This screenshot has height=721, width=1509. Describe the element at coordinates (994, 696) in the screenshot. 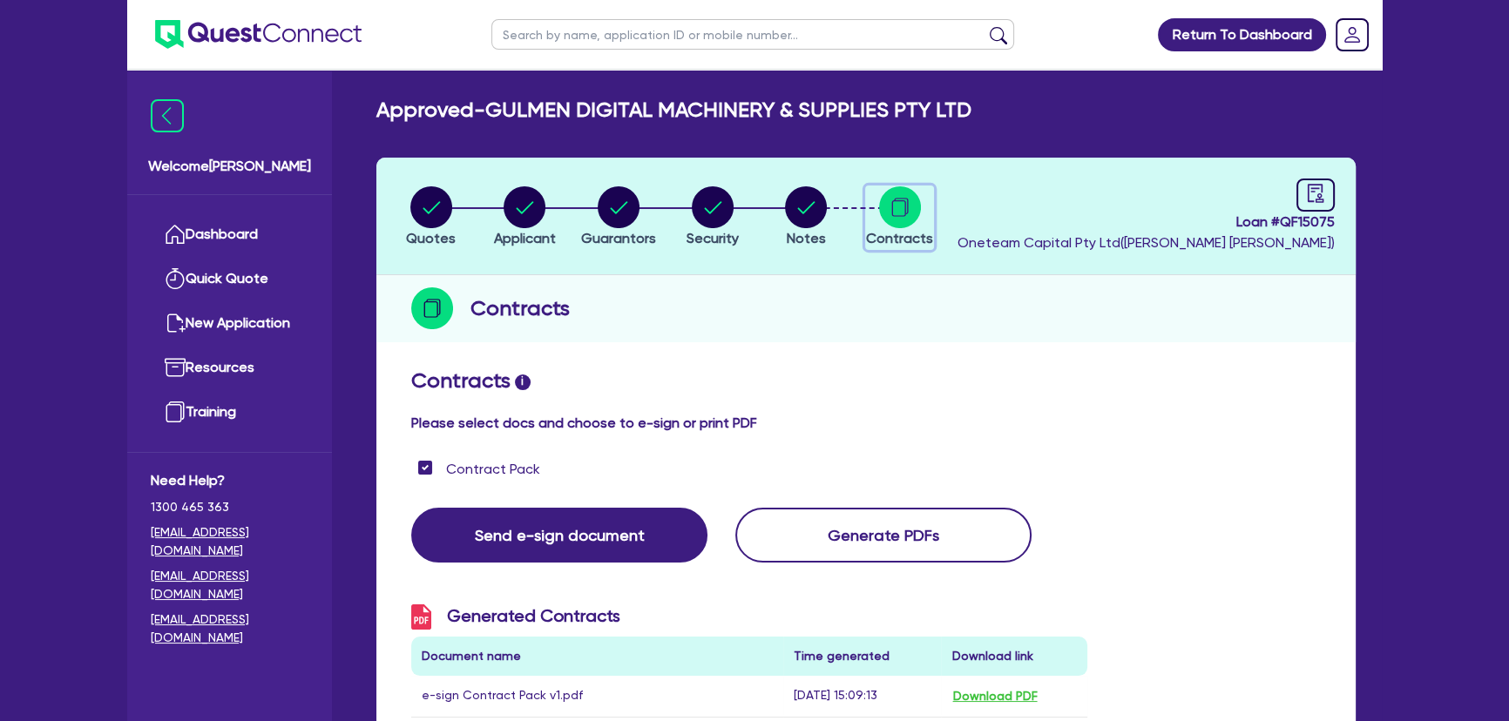

I see `button: Download PDF` at that location.